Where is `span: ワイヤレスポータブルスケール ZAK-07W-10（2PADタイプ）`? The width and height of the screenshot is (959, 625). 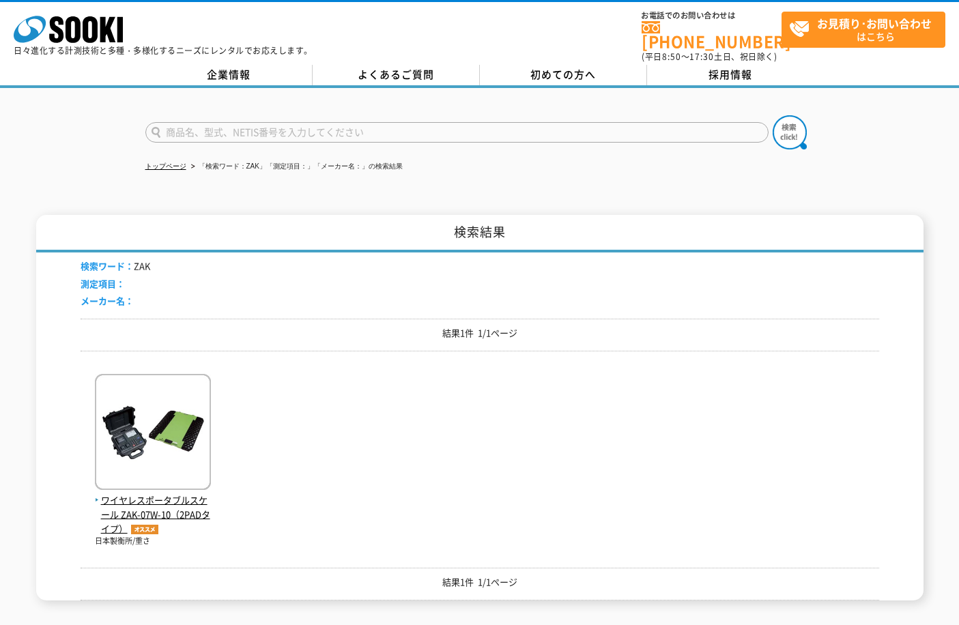 span: ワイヤレスポータブルスケール ZAK-07W-10（2PADタイプ） is located at coordinates (153, 515).